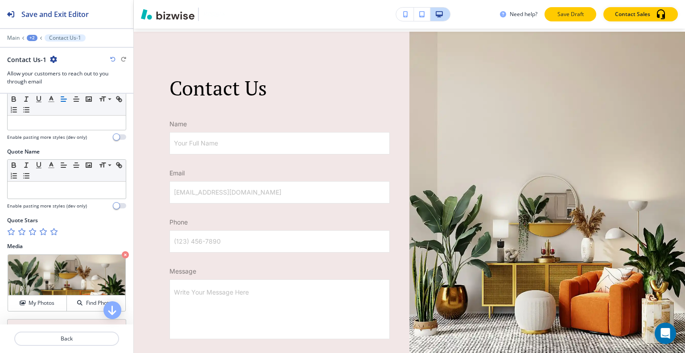  I want to click on h3: Allow your customers to reach out to you through email, so click(66, 78).